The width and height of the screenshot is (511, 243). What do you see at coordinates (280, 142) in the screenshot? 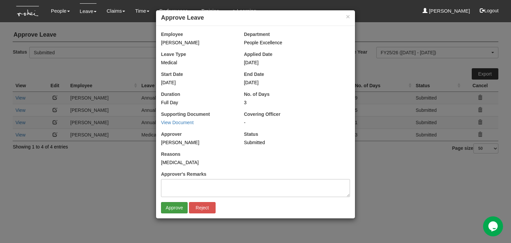
I see `div: Submitted` at bounding box center [280, 142].